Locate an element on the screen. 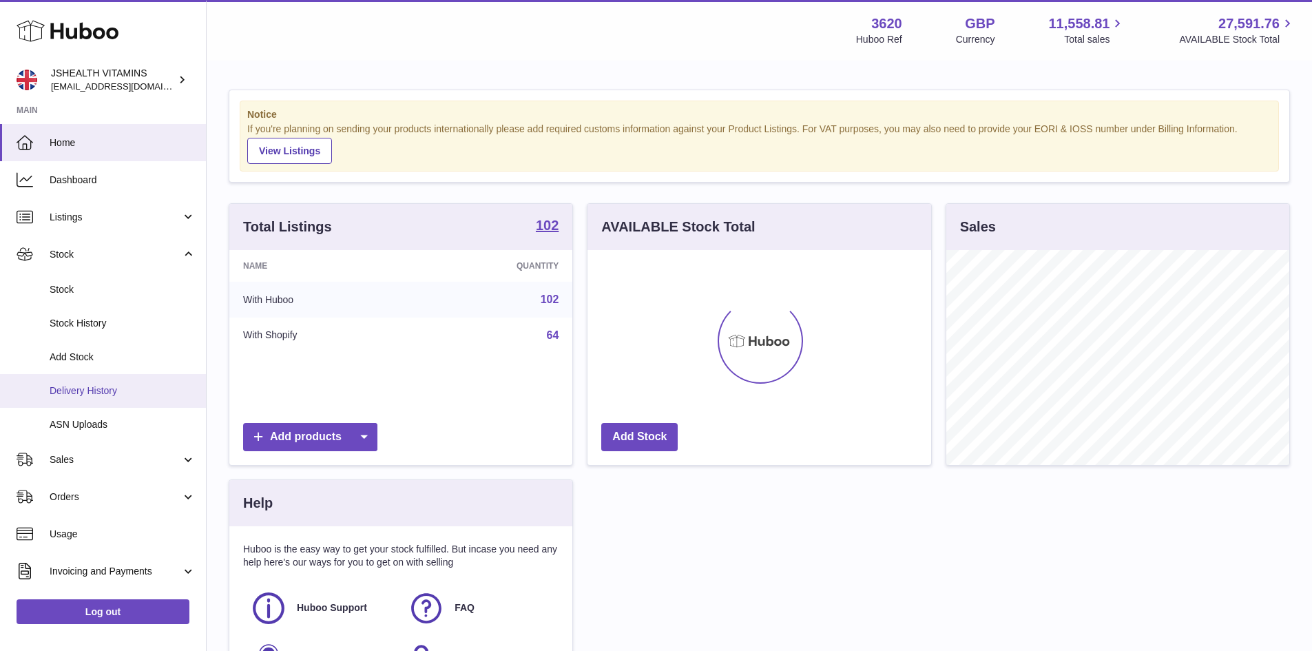 This screenshot has height=651, width=1312. span: Delivery History is located at coordinates (123, 391).